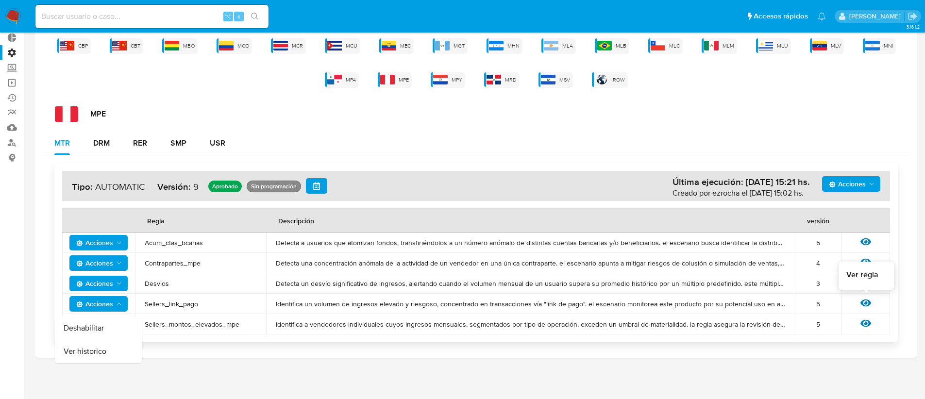 The image size is (925, 399). Describe the element at coordinates (152, 17) in the screenshot. I see `input: Buscar usuario o caso...` at that location.